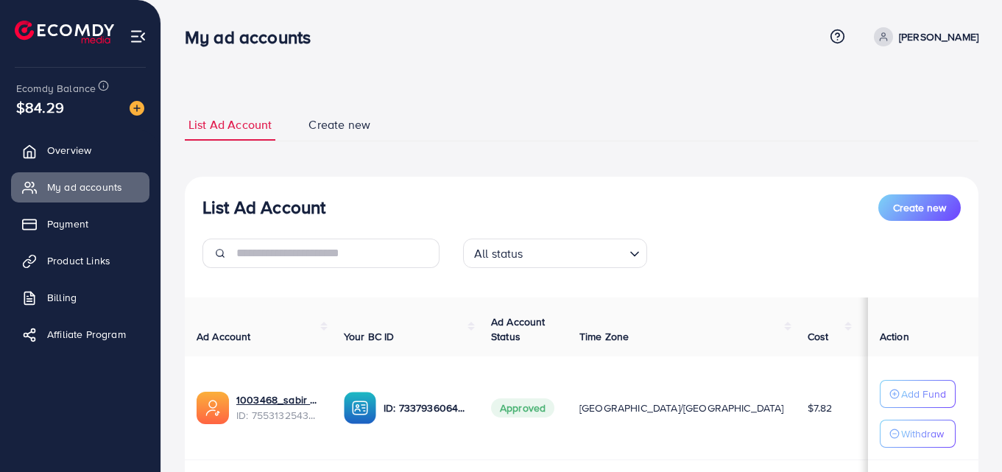 Image resolution: width=1002 pixels, height=472 pixels. I want to click on span: List Ad Account, so click(230, 124).